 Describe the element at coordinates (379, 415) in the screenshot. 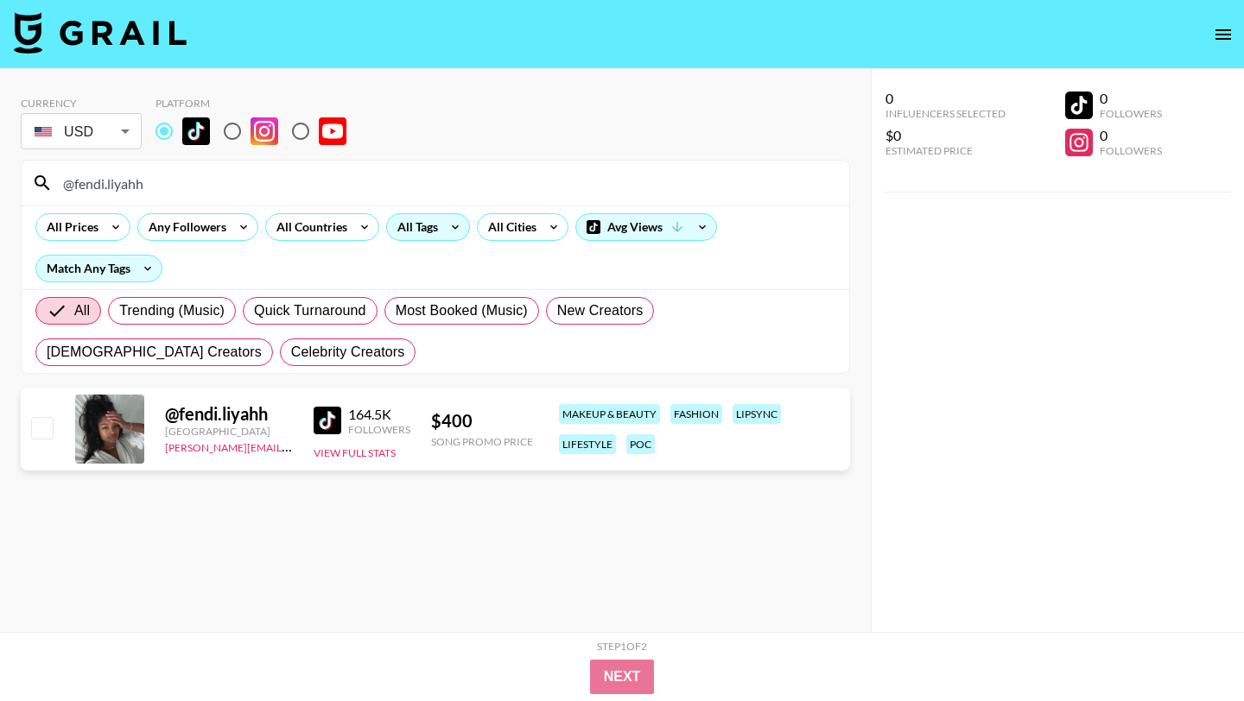

I see `div: 164.5K` at that location.